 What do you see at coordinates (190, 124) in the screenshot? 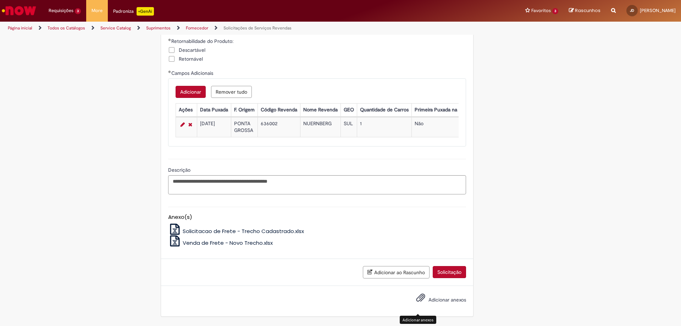
I see `a: Remover linha 1` at bounding box center [190, 124].